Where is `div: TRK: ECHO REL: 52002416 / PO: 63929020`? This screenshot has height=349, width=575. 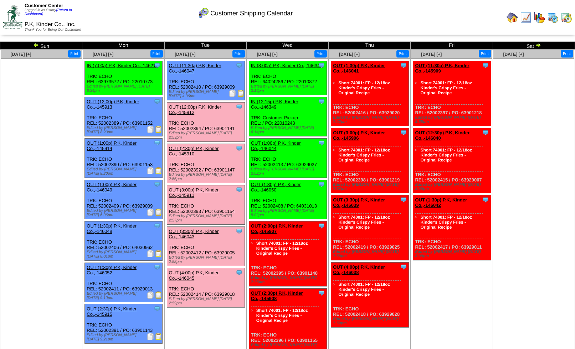
div: TRK: ECHO REL: 52002416 / PO: 63929020 is located at coordinates (370, 93).